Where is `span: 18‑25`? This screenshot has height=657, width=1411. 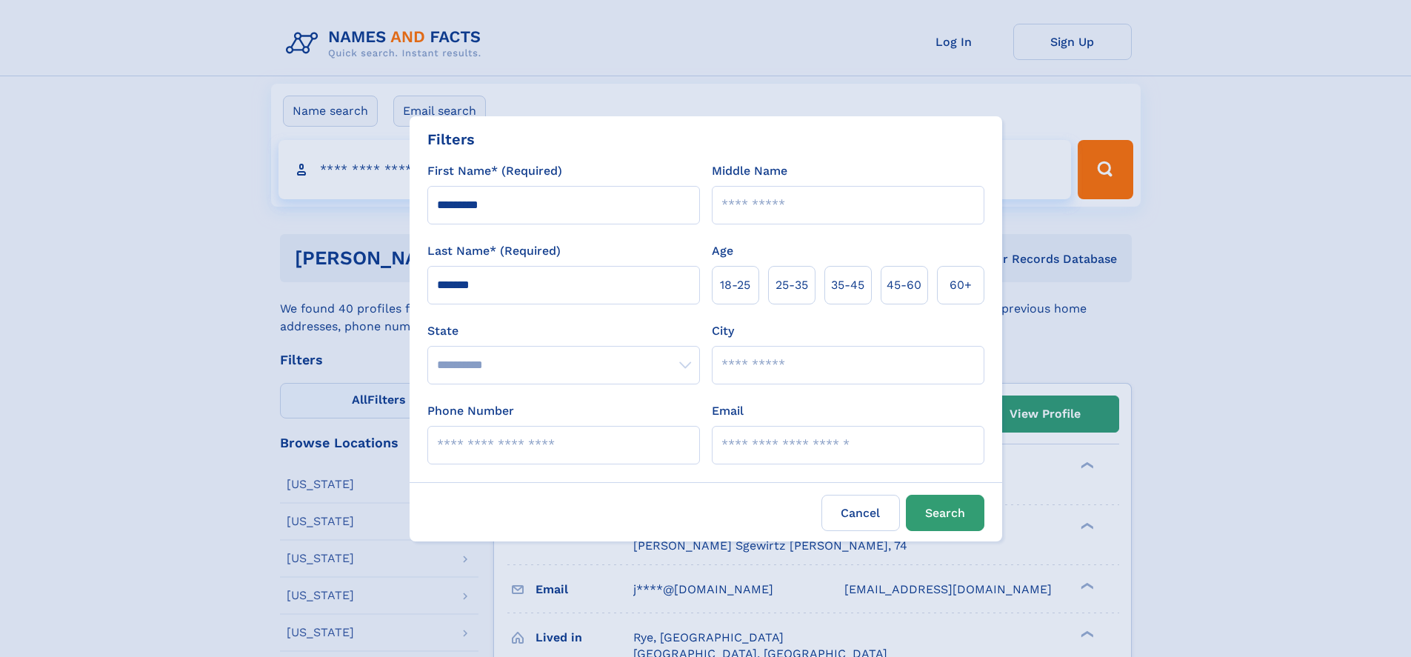 span: 18‑25 is located at coordinates (735, 285).